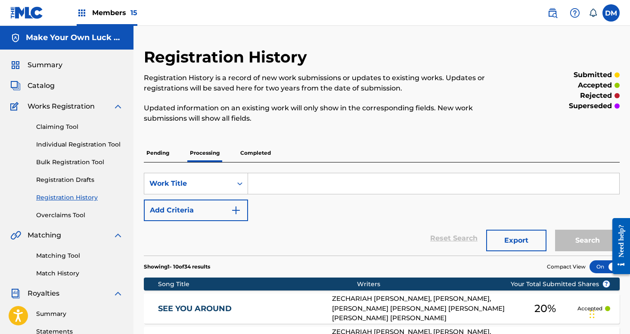 The image size is (630, 334). Describe the element at coordinates (16, 86) in the screenshot. I see `img: Catalog` at that location.